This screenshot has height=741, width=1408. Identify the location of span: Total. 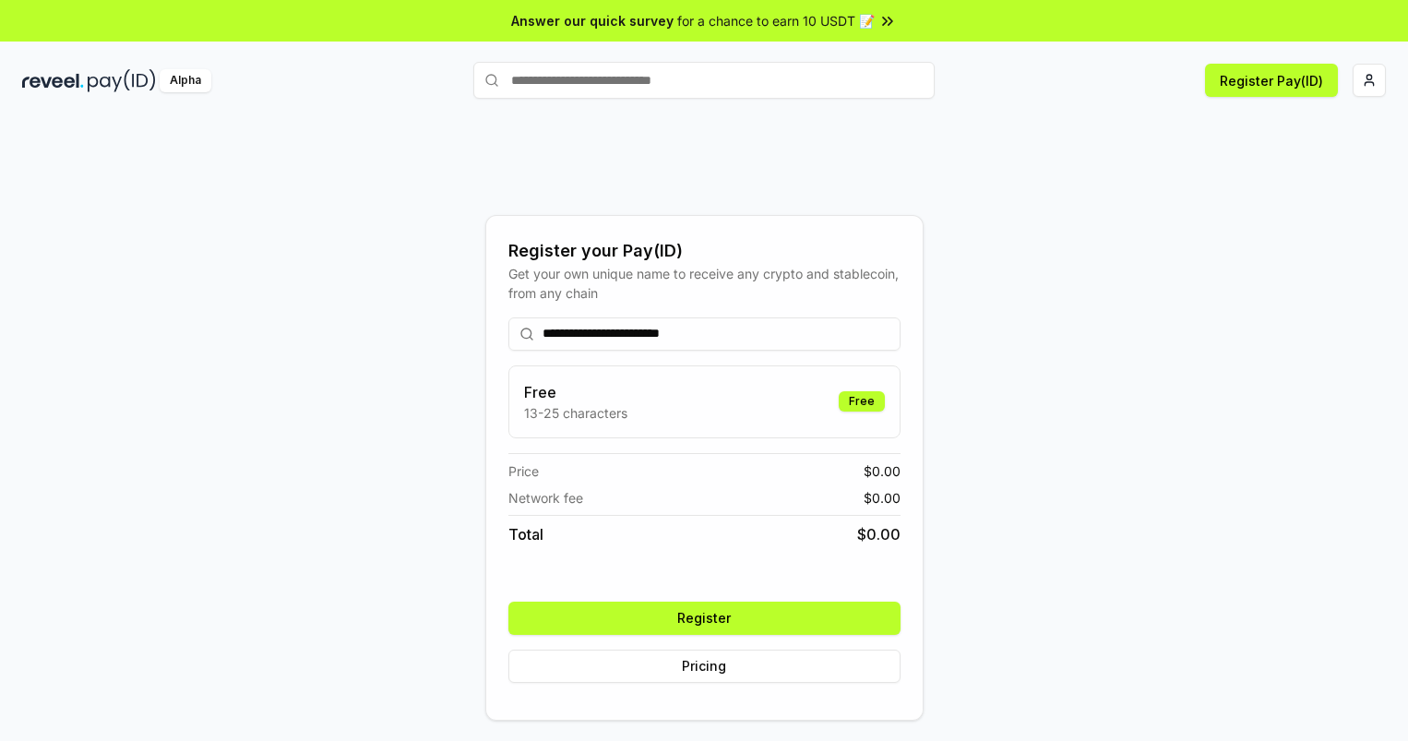
(526, 534).